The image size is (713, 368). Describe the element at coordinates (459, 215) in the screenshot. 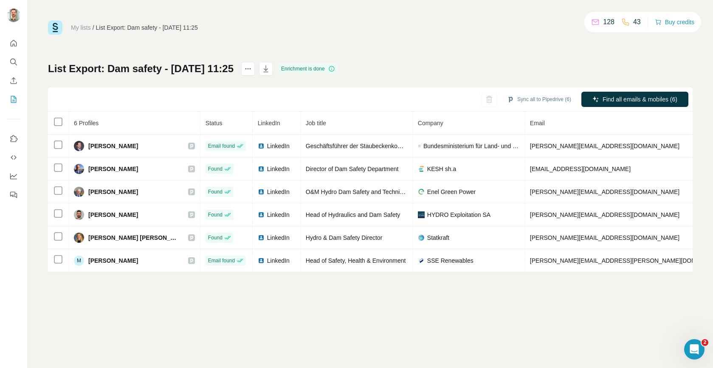

I see `span: HYDRO Exploitation SA` at that location.